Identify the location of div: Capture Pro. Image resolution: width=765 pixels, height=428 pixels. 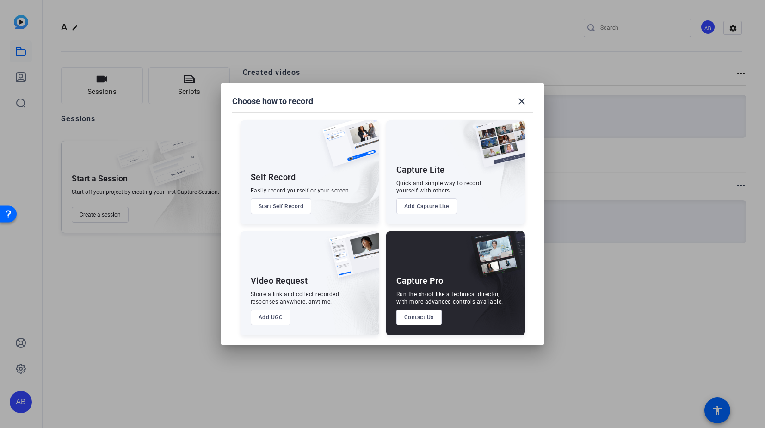
(420, 281).